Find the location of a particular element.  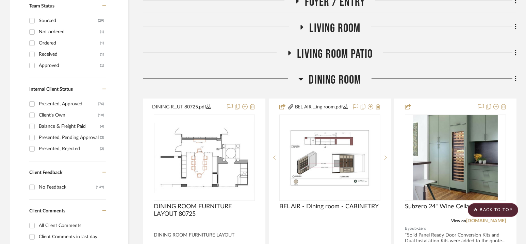

span: Living Room is located at coordinates (335, 28).